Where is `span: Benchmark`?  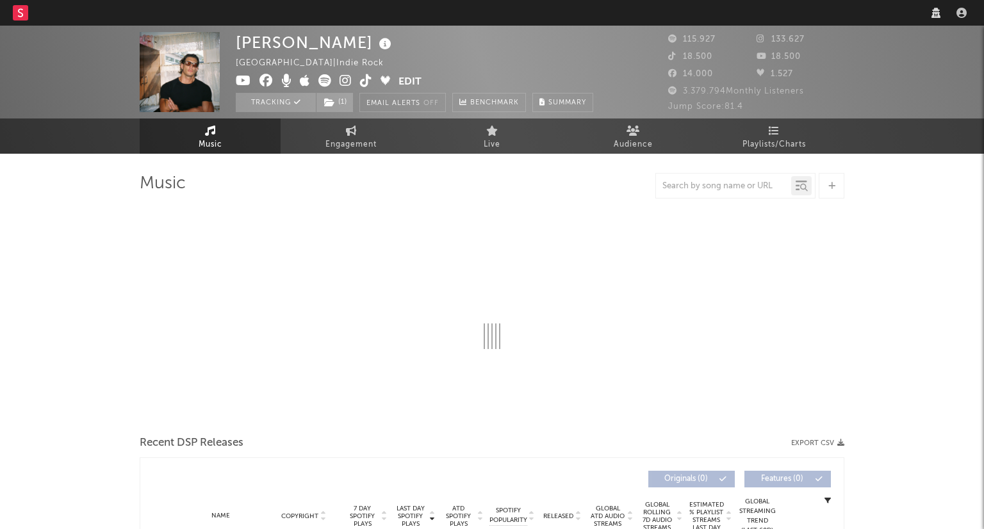
span: Benchmark is located at coordinates (495, 103).